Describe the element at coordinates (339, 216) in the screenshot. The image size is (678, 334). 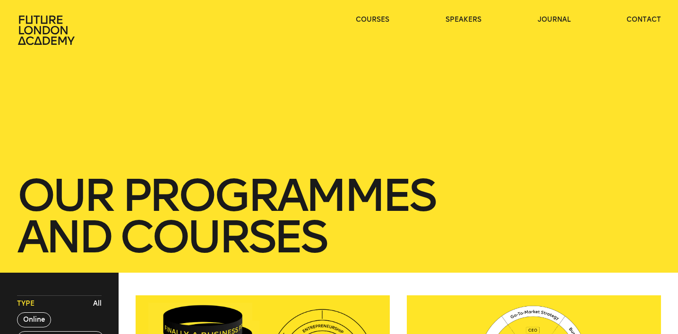
I see `h1: our Programmes and courses` at that location.